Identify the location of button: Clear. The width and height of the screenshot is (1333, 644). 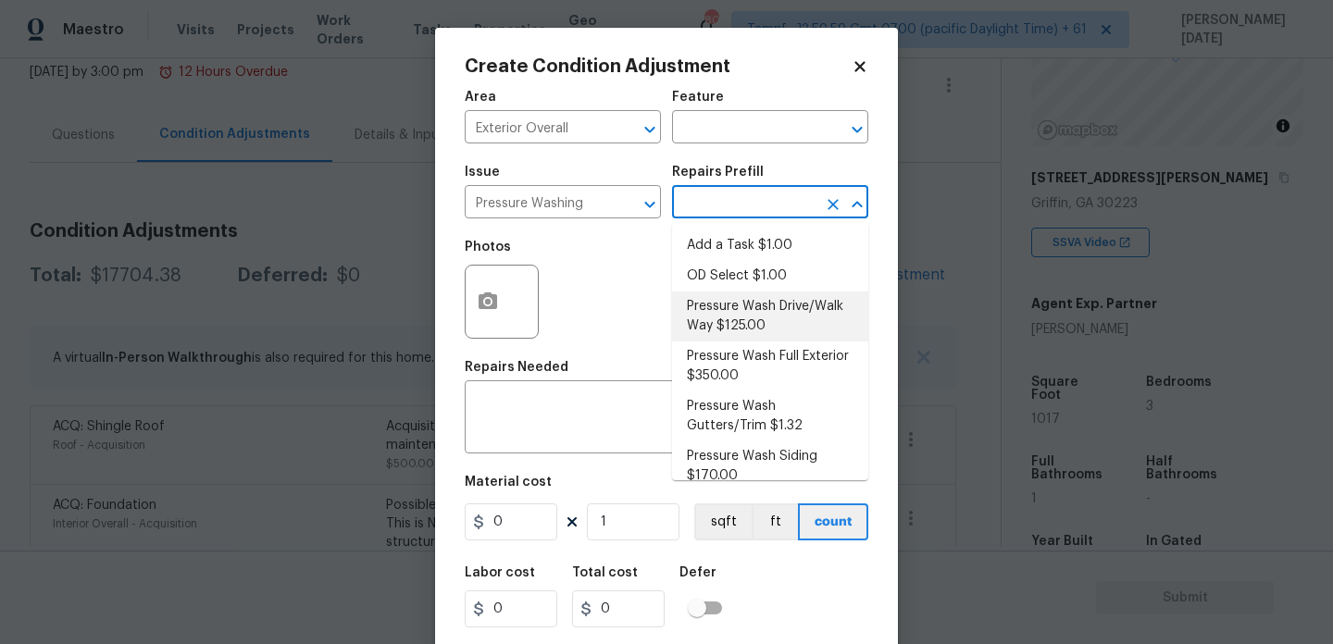
(833, 205).